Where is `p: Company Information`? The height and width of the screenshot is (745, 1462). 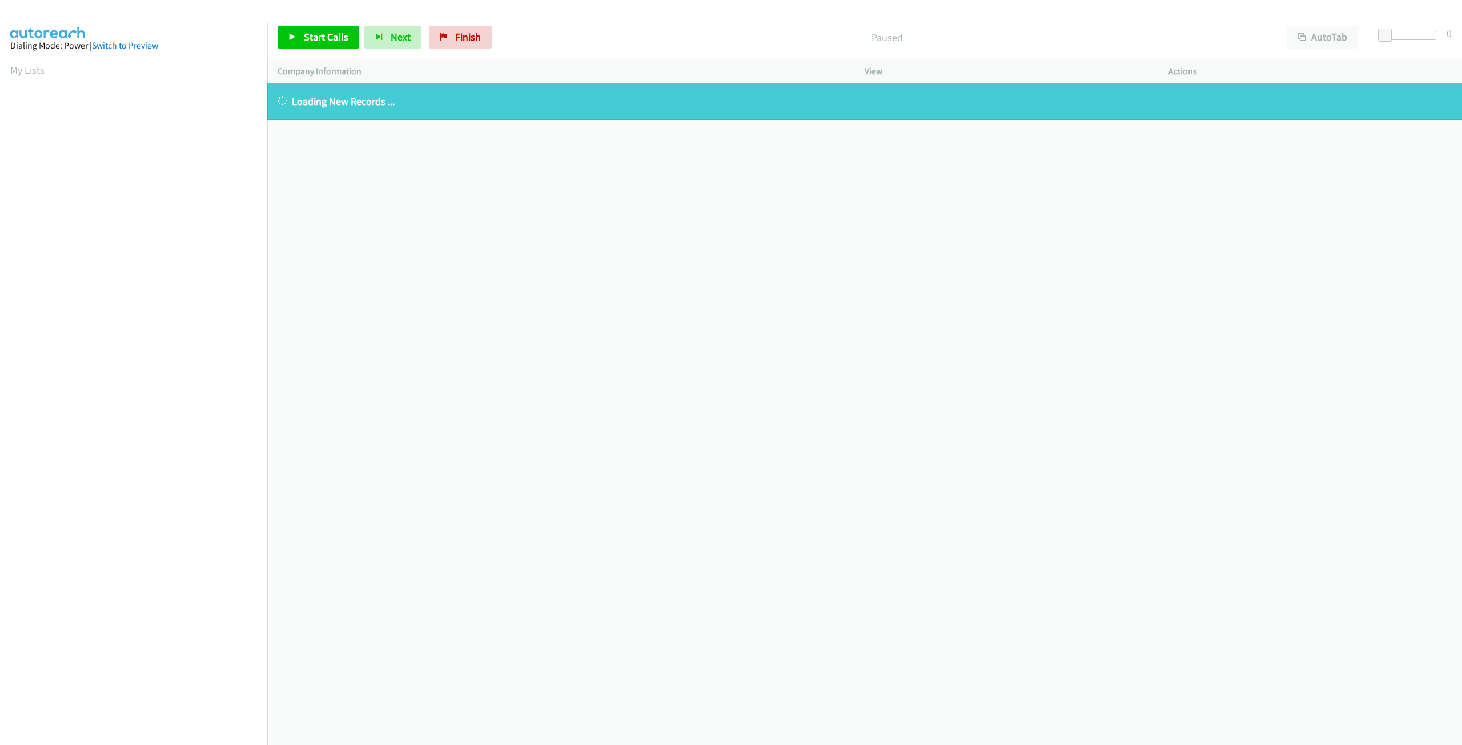 p: Company Information is located at coordinates (561, 71).